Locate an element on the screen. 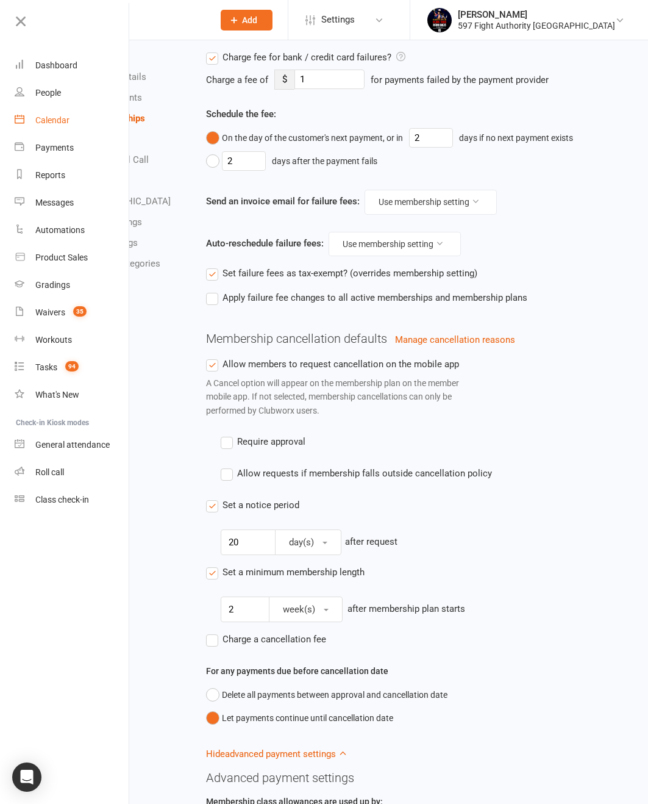  button: On the day of the customer's next payment, or indays if no next payment exists is located at coordinates (393, 138).